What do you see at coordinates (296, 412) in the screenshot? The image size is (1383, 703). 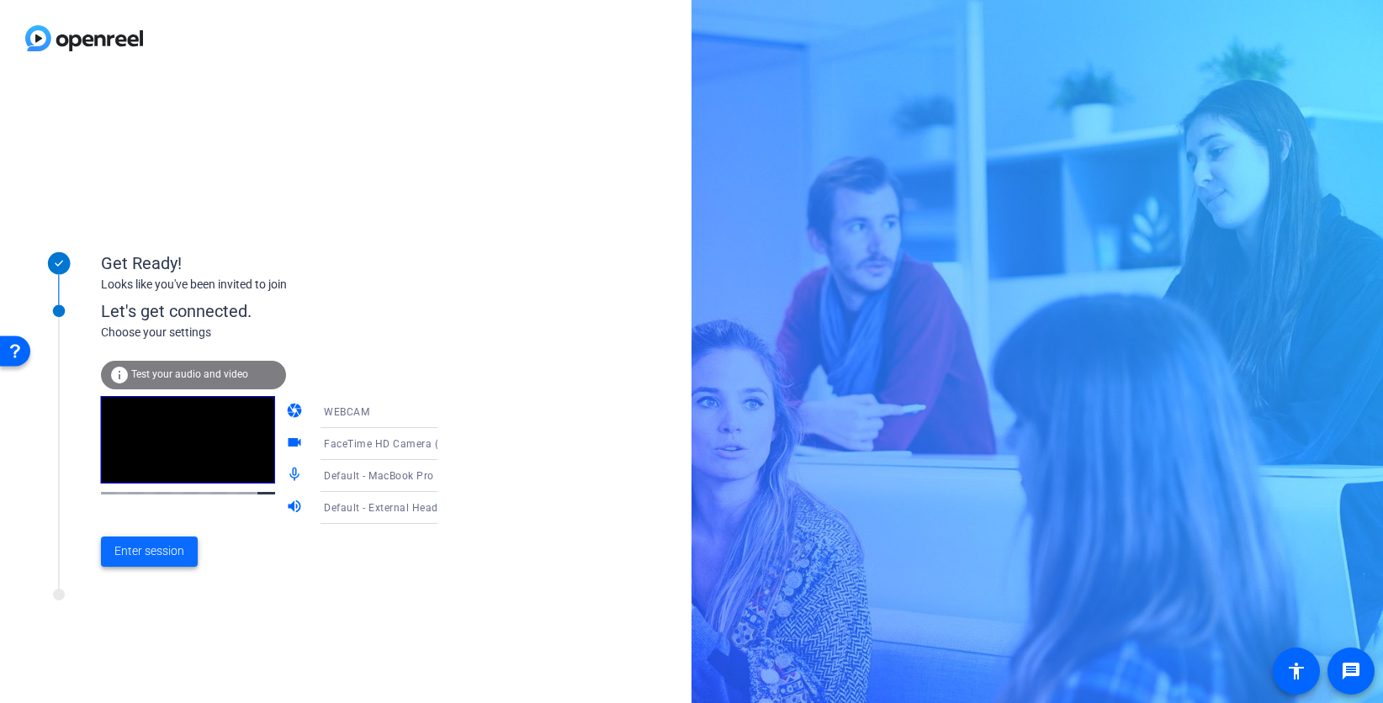 I see `mat-icon: camera` at bounding box center [296, 412].